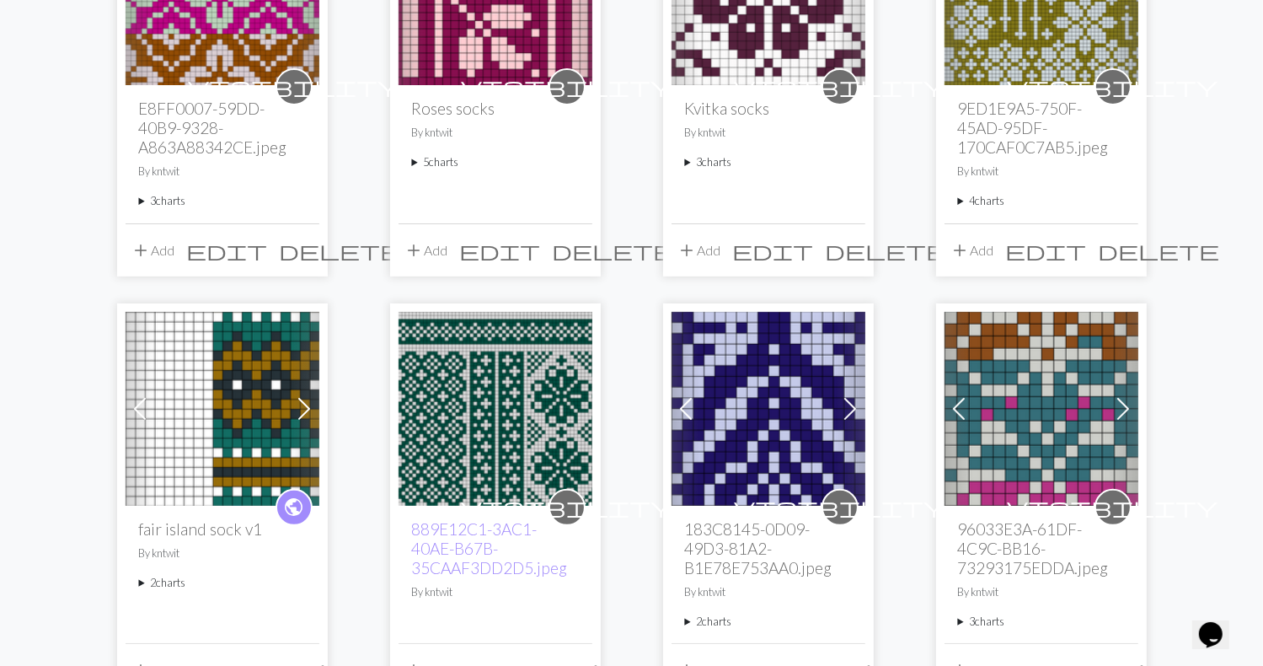 This screenshot has width=1263, height=666. What do you see at coordinates (496, 162) in the screenshot?
I see `summary: 5charts` at bounding box center [496, 162].